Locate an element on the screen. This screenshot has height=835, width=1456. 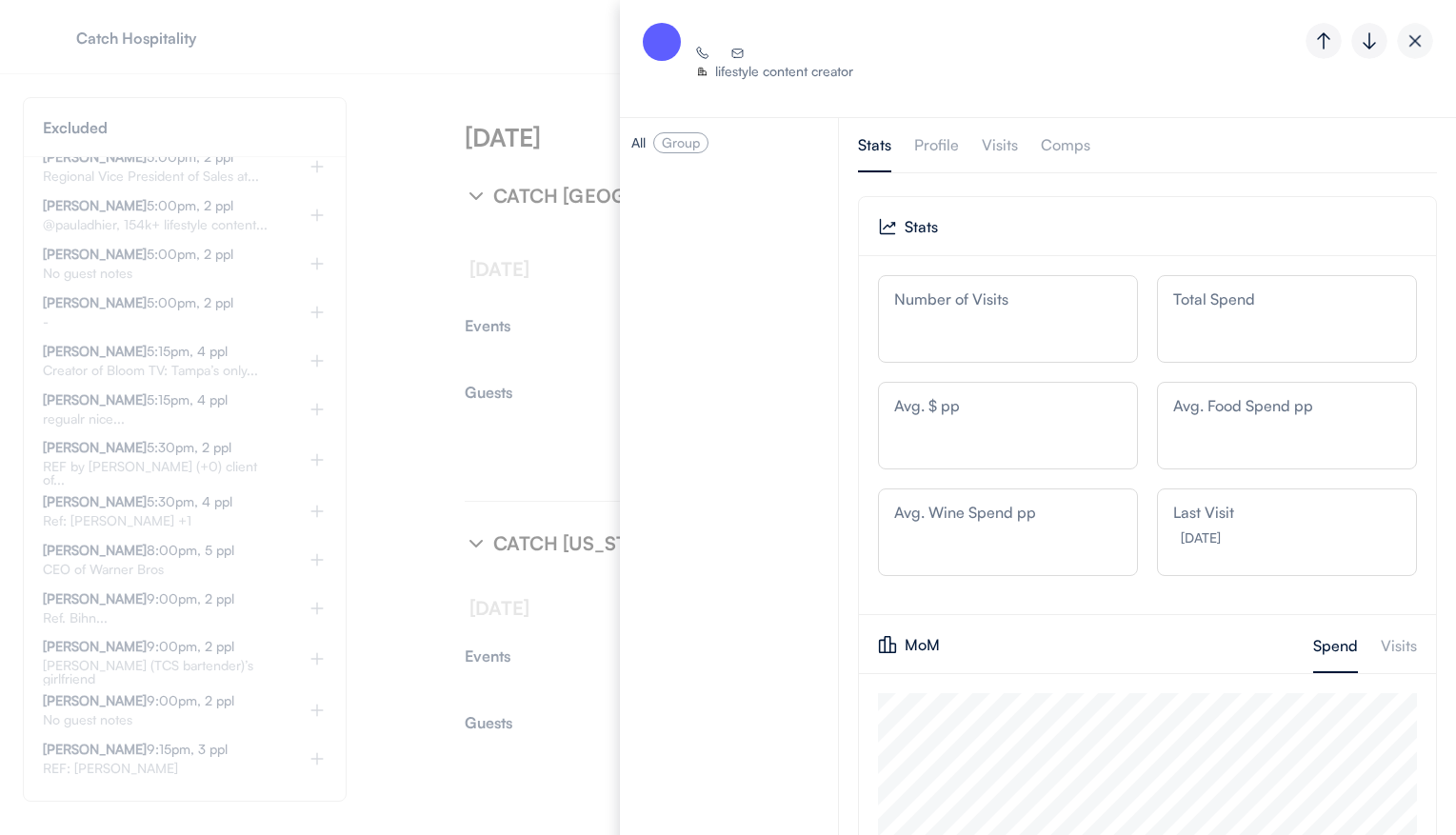
div: Number of Visits is located at coordinates (1007, 299).